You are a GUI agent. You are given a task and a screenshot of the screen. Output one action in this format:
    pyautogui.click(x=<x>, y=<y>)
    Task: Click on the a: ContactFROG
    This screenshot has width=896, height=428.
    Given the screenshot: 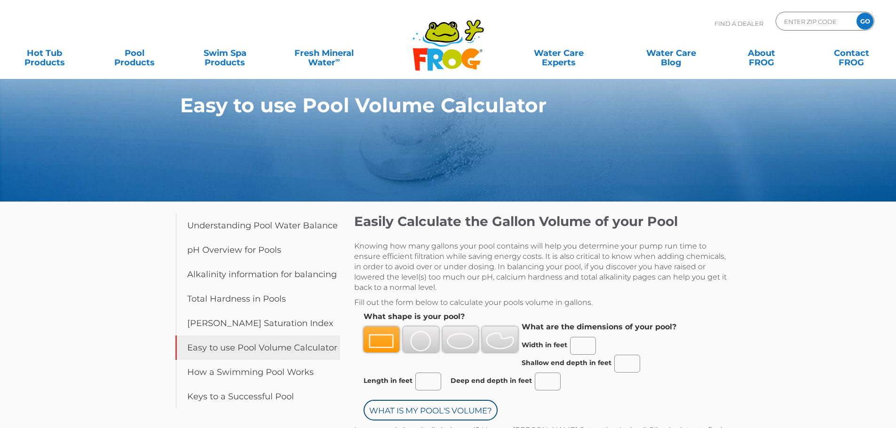 What is the action you would take?
    pyautogui.click(x=851, y=53)
    